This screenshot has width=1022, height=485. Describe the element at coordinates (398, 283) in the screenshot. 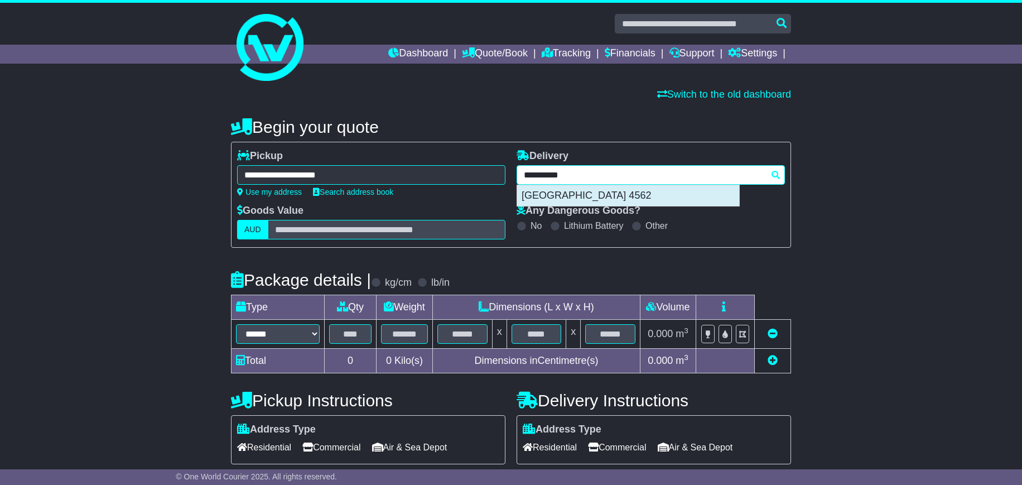

I see `label: kg/cm` at that location.